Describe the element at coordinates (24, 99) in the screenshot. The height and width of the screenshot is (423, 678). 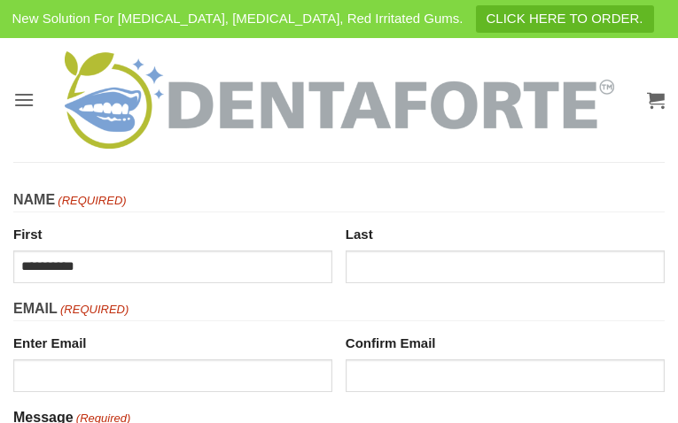
I see `a: Menu` at that location.